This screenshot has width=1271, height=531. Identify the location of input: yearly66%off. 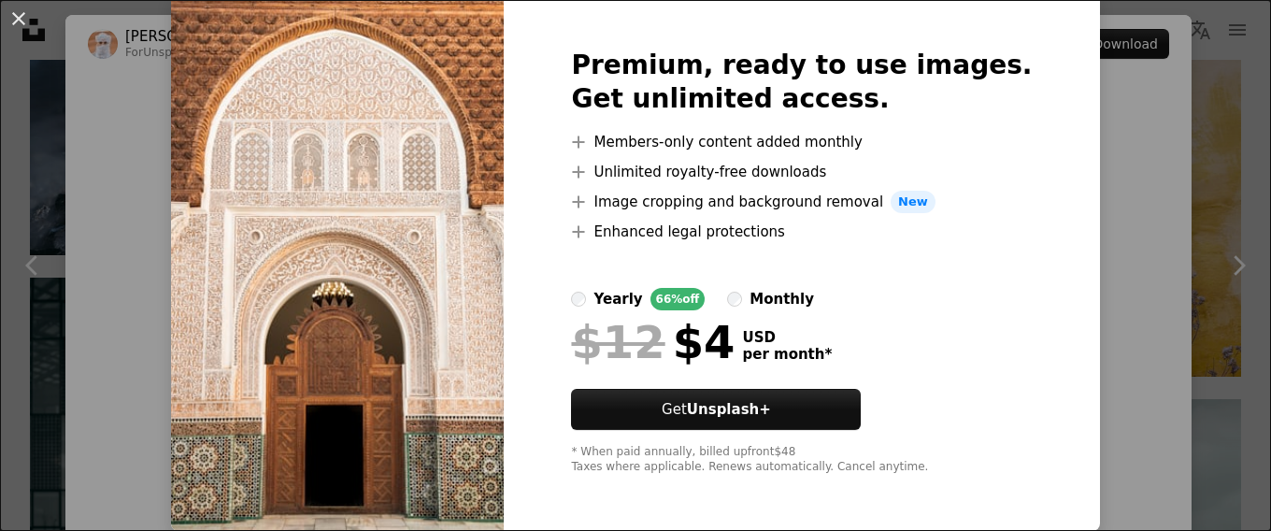
(579, 299).